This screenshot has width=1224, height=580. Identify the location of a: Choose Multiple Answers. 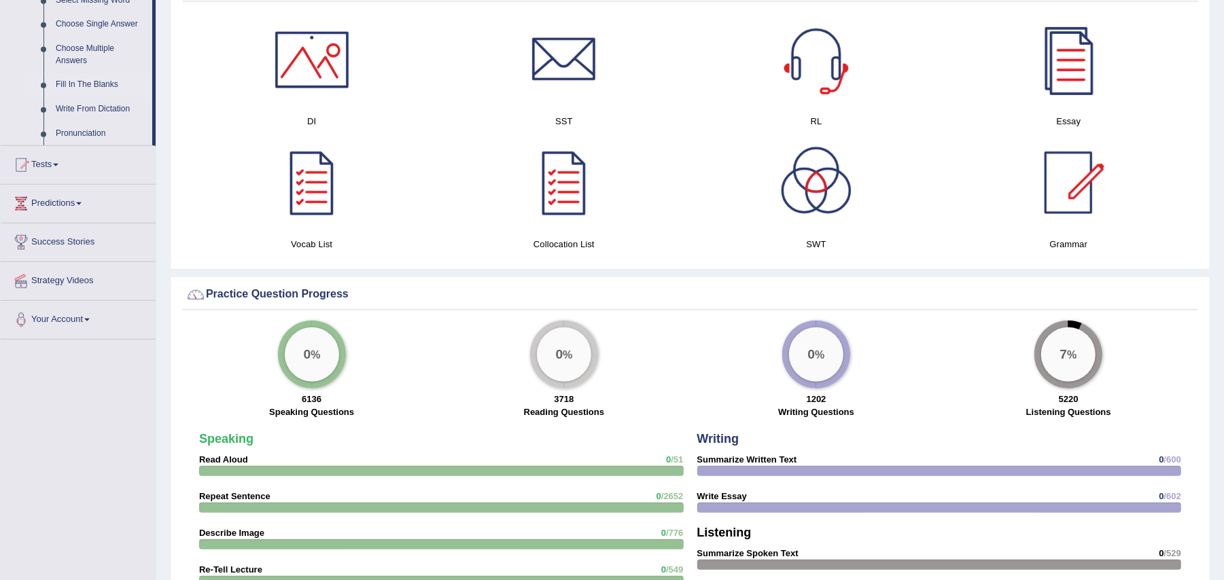
(101, 54).